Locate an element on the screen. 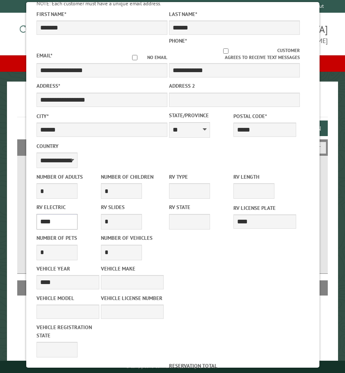  label: Email is located at coordinates (44, 55).